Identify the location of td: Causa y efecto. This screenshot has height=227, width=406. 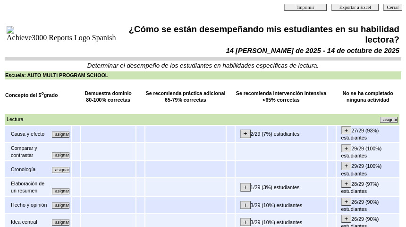
(30, 134).